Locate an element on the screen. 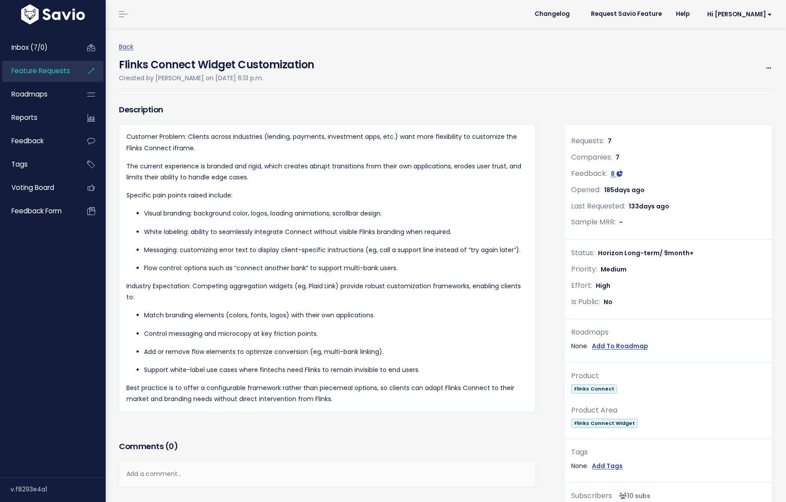  img: logo-white.9d6f32f41409.svg is located at coordinates (53, 14).